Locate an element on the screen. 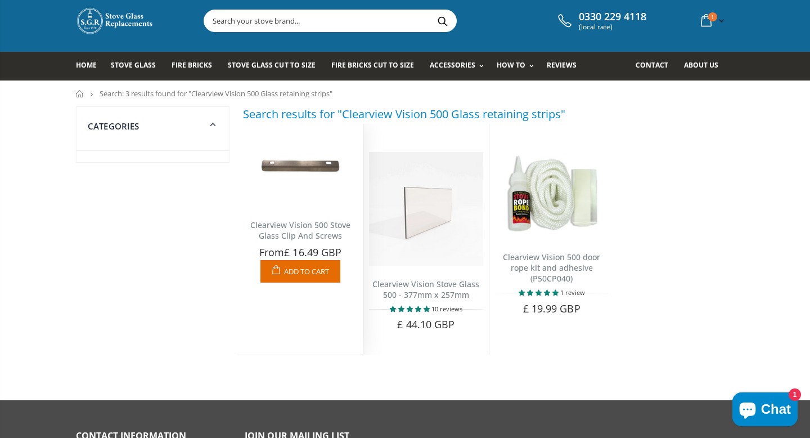 The width and height of the screenshot is (810, 438). h3: Search results for "Clearview Vision 500 Glass retaining strips" is located at coordinates (404, 114).